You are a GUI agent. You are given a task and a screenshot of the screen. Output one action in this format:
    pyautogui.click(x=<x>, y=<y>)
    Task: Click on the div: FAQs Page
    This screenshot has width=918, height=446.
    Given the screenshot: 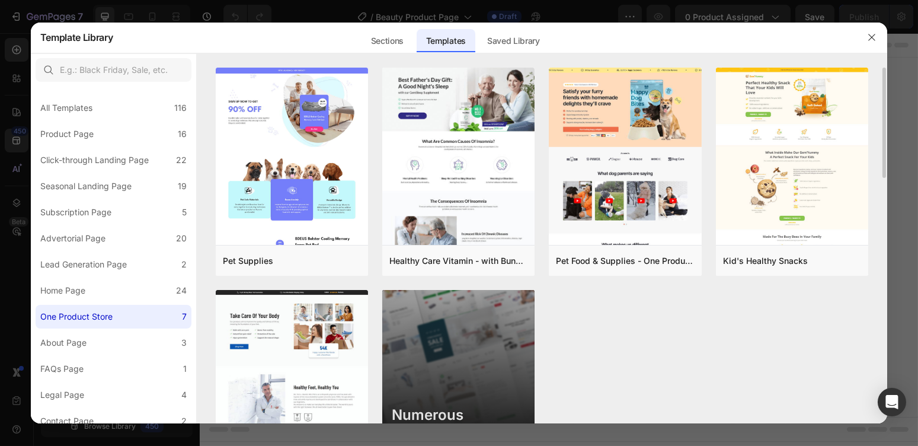 What is the action you would take?
    pyautogui.click(x=62, y=369)
    